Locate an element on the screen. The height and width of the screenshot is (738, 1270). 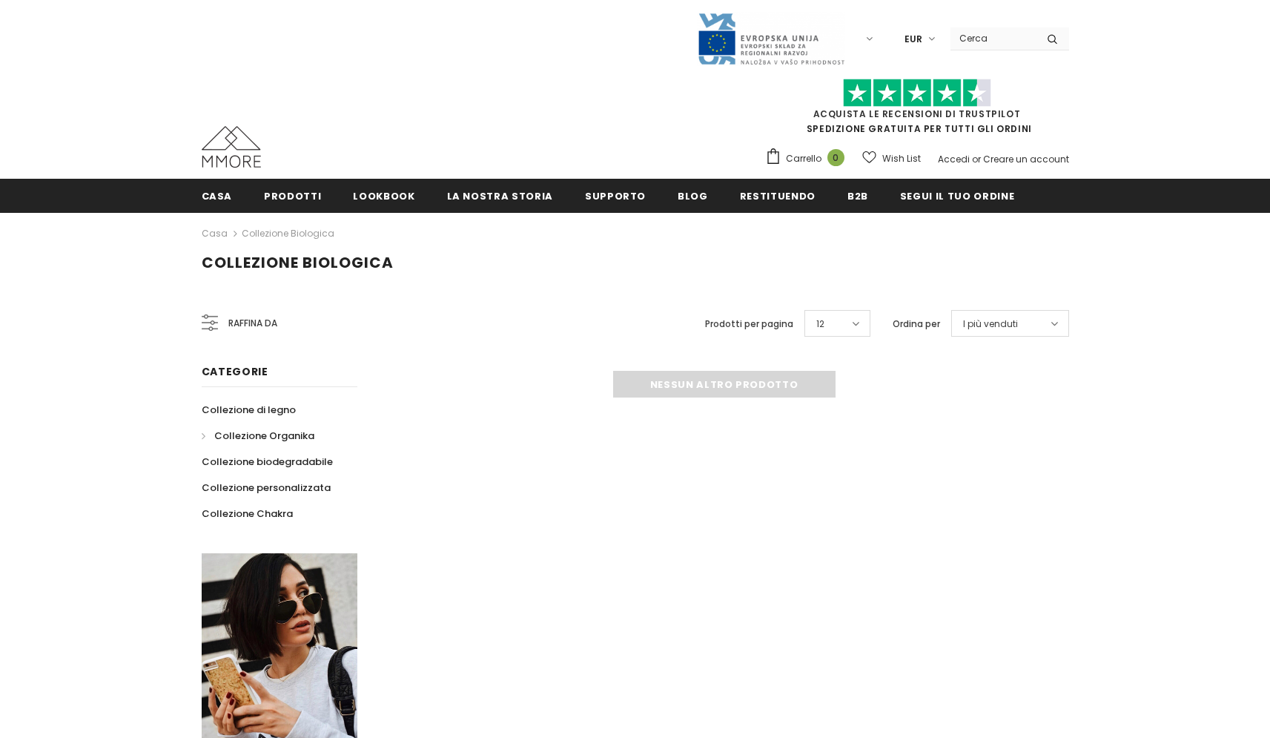
span: Lookbook is located at coordinates (383, 196).